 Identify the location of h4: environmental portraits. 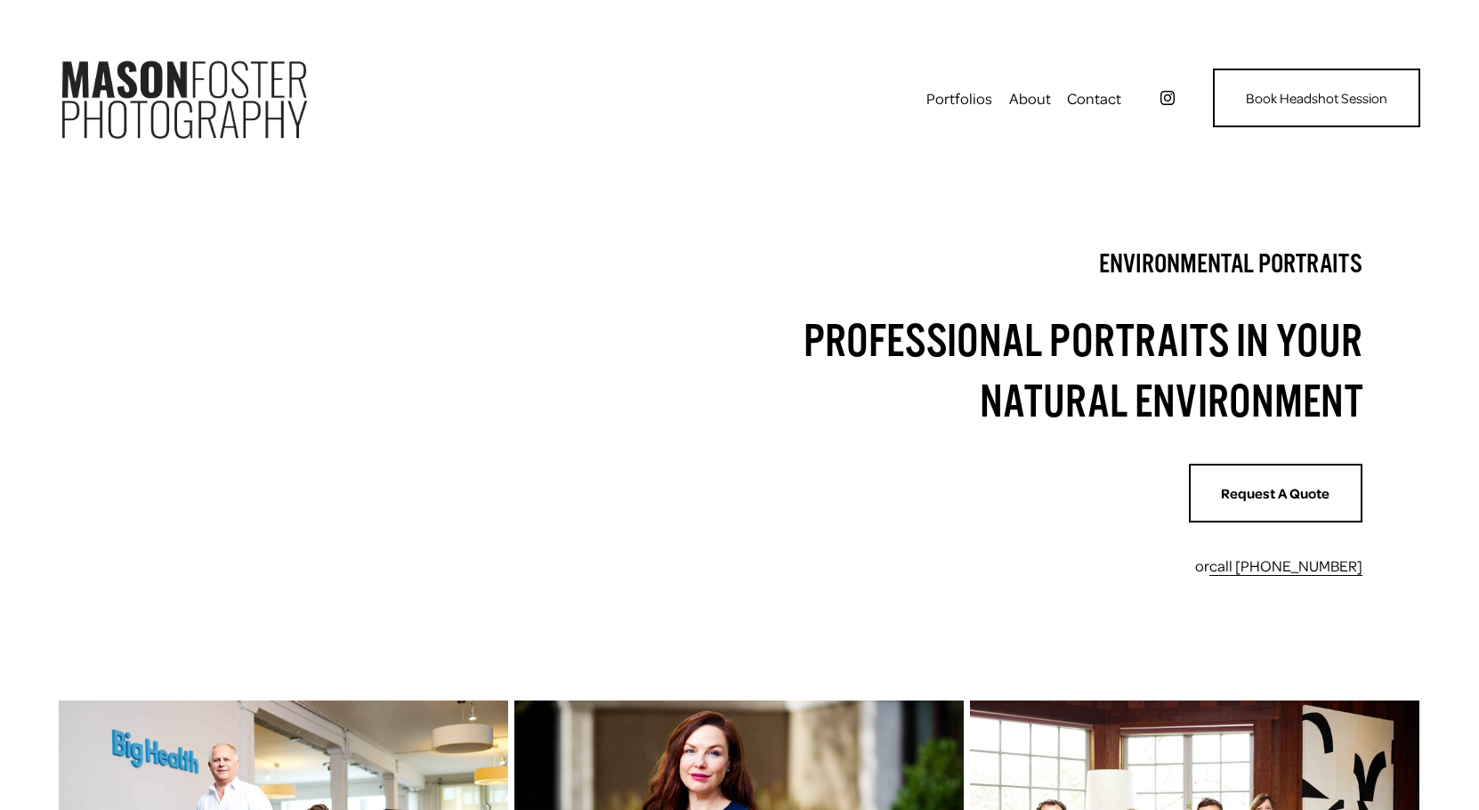
(1051, 263).